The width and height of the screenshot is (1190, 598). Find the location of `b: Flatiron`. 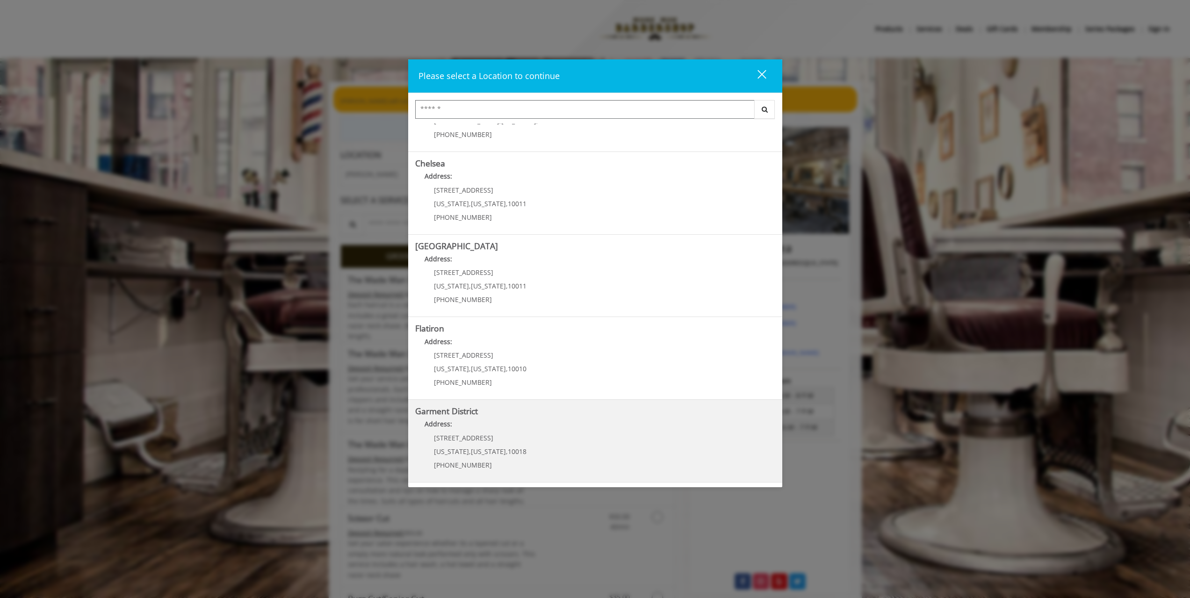

b: Flatiron is located at coordinates (430, 328).